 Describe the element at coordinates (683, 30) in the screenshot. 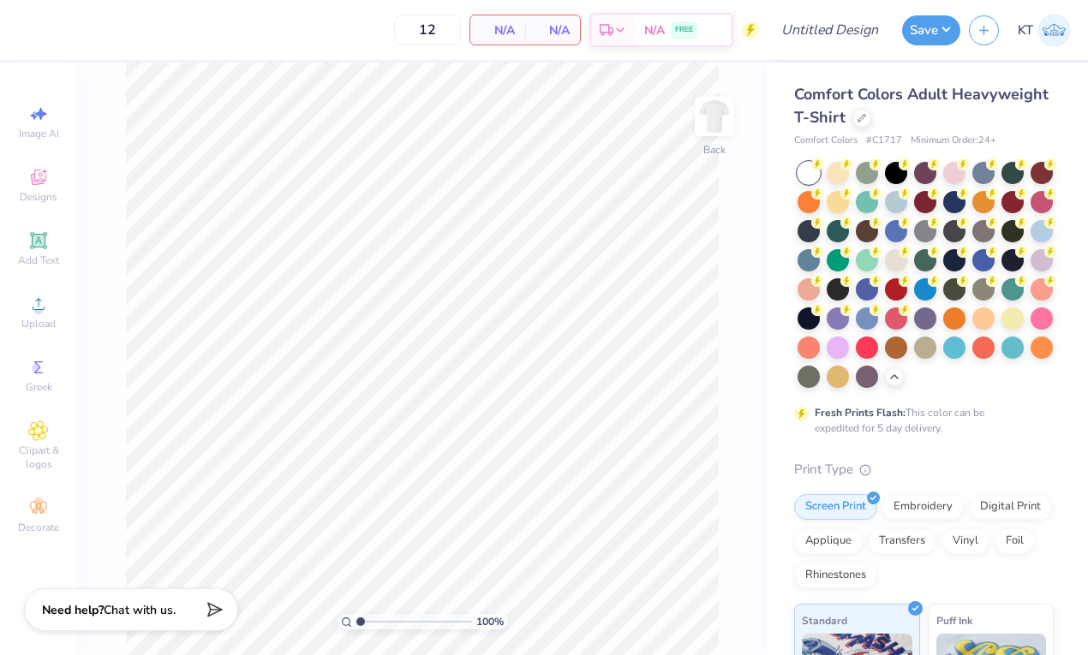

I see `span: FREE` at that location.